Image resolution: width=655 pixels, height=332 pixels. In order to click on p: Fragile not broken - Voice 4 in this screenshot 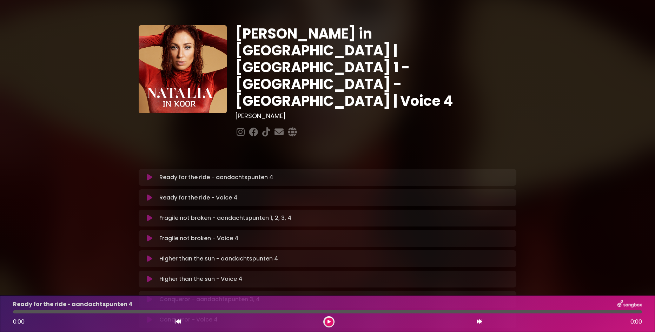, I will do `click(199, 239)`.